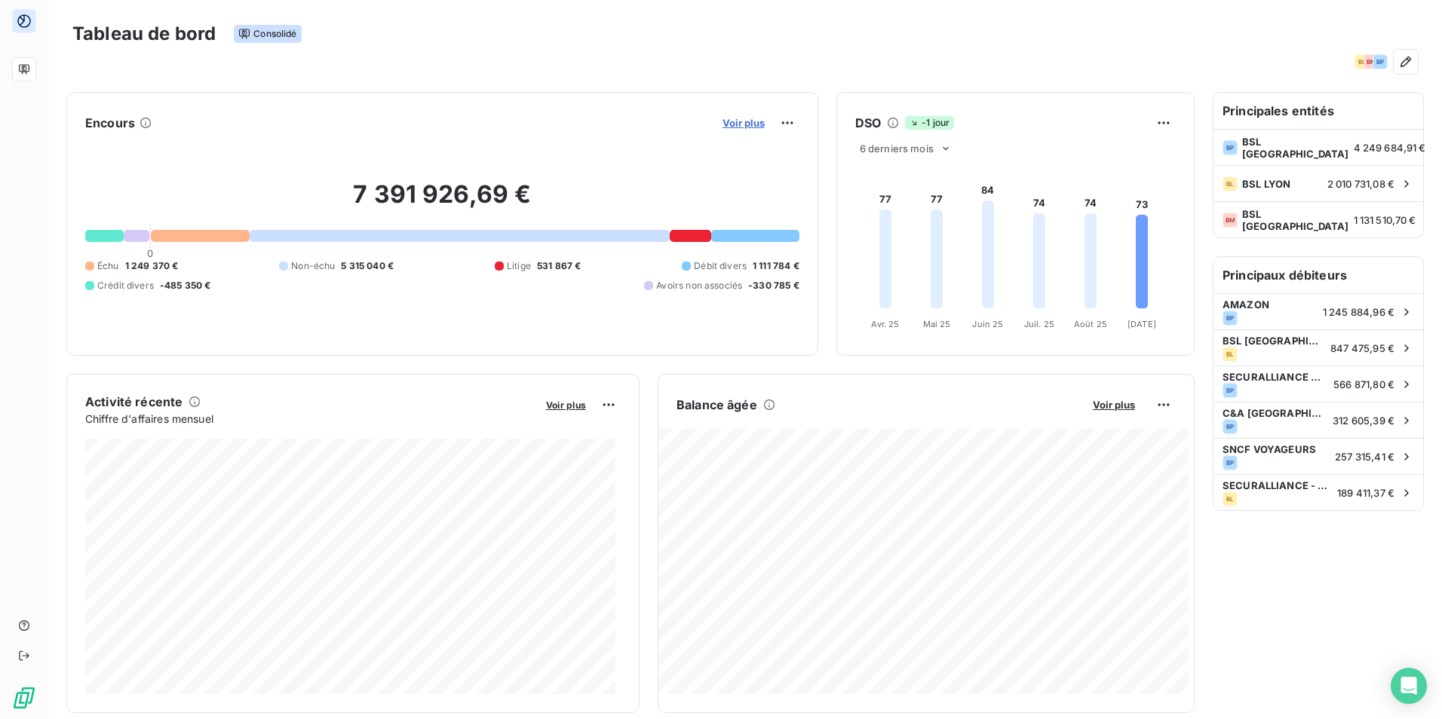  Describe the element at coordinates (1275, 486) in the screenshot. I see `span: SECURALLIANCE - TOTAL` at that location.